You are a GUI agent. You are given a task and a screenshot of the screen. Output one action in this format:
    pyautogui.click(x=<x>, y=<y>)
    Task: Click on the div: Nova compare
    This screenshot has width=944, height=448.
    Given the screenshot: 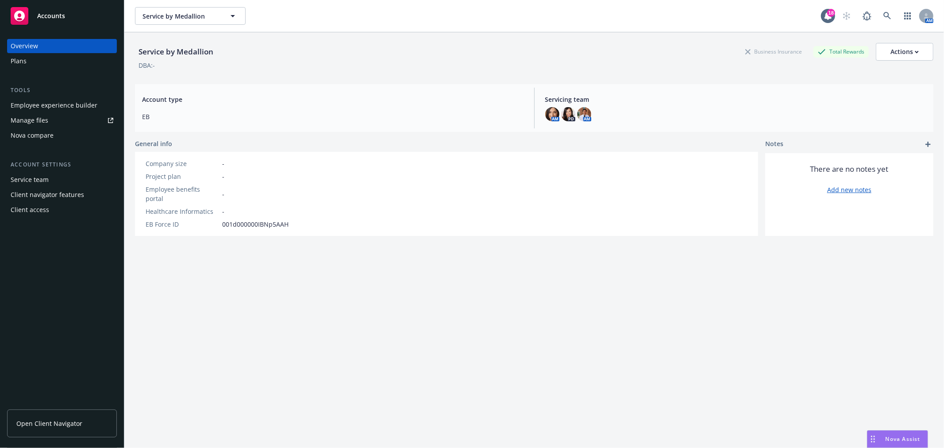 What is the action you would take?
    pyautogui.click(x=32, y=135)
    